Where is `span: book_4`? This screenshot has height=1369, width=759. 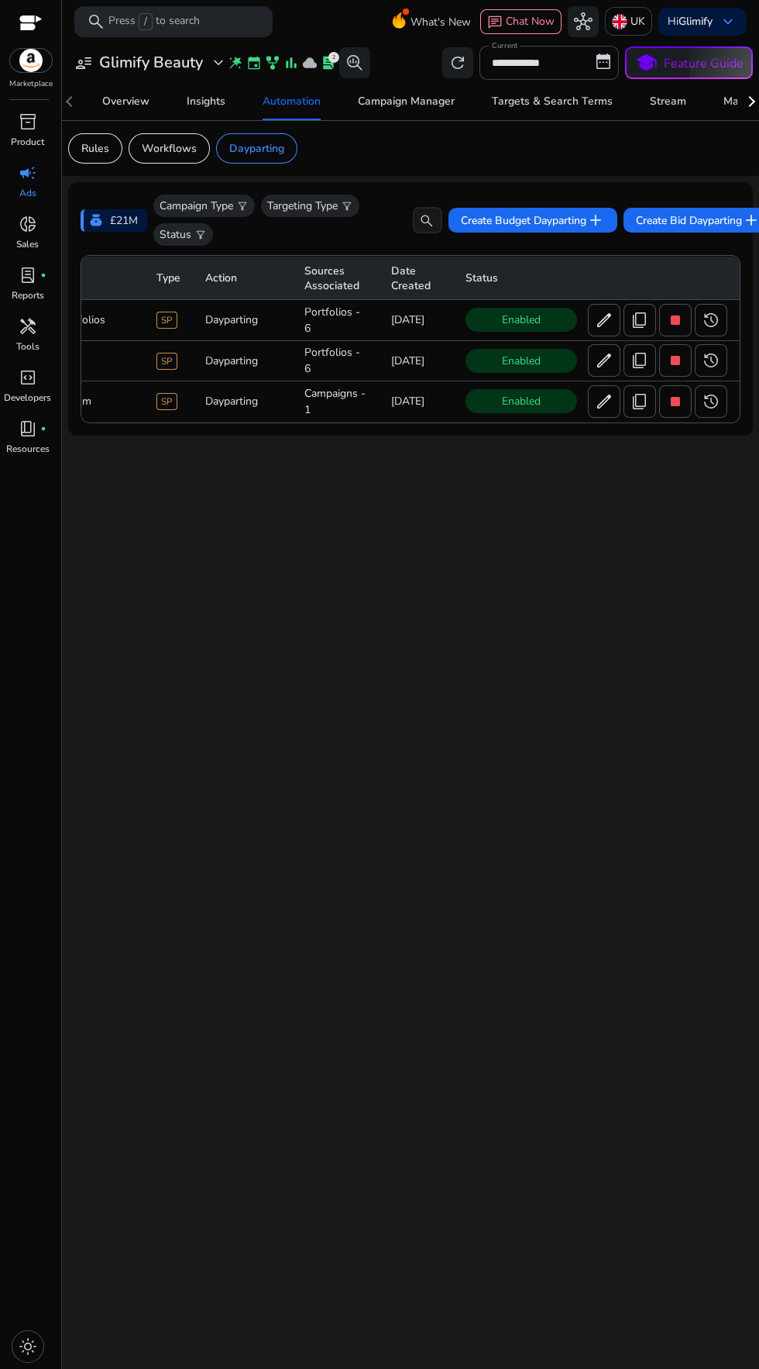
span: book_4 is located at coordinates (28, 429).